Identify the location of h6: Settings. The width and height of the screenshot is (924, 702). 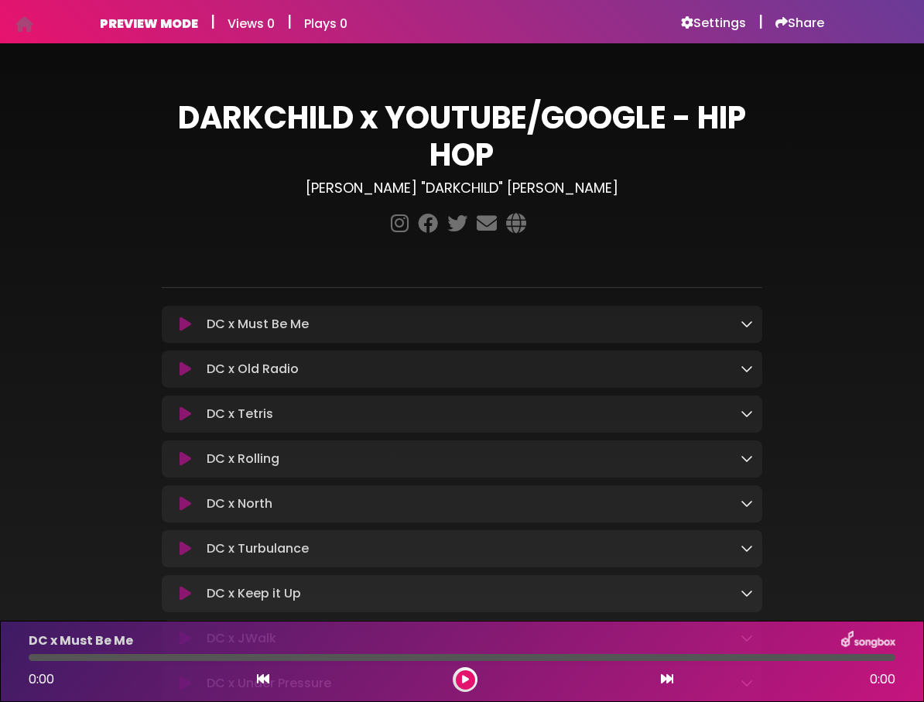
(714, 23).